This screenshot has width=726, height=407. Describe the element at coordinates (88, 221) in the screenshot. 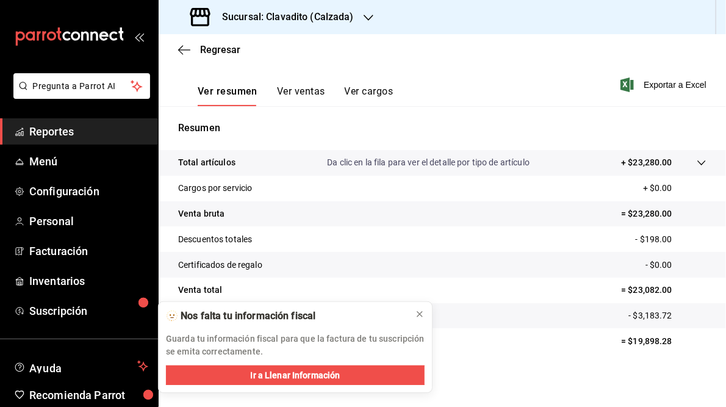

I see `span: Personal` at that location.